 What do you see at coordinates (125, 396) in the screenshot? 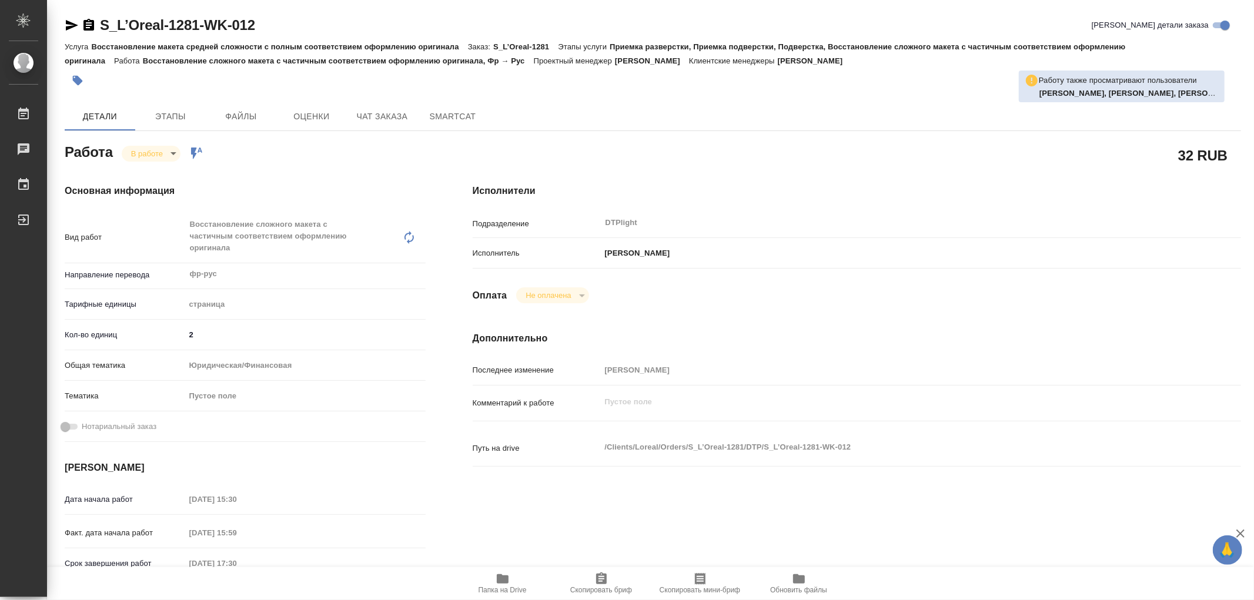
I see `p: Тематика` at bounding box center [125, 396].